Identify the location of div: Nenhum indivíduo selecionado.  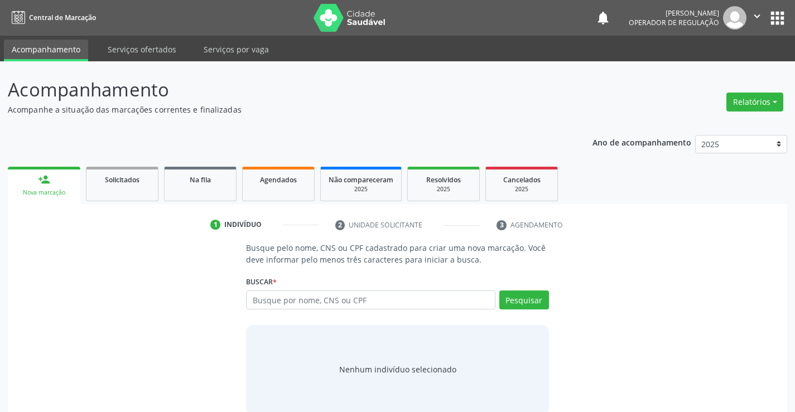
(398, 369).